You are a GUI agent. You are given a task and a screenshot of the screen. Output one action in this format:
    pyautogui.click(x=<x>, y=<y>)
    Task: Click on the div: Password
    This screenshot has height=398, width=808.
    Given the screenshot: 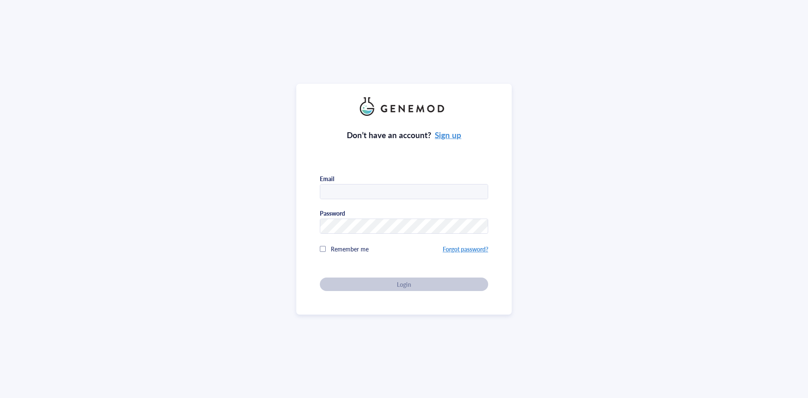 What is the action you would take?
    pyautogui.click(x=333, y=213)
    